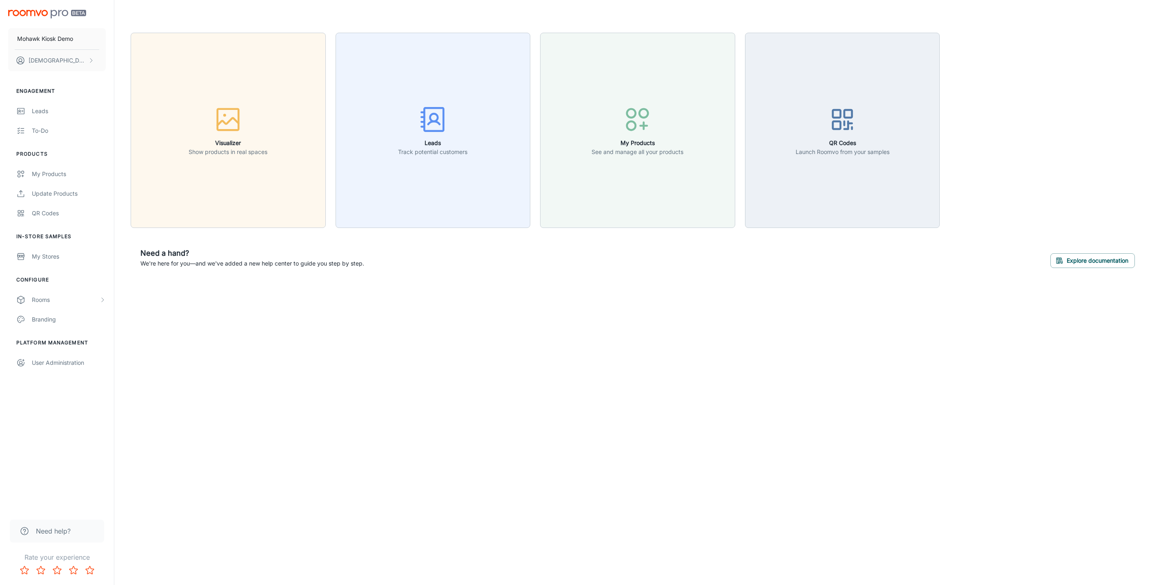 This screenshot has height=585, width=1161. Describe the element at coordinates (47, 14) in the screenshot. I see `img: Roomvo PRO Beta` at that location.